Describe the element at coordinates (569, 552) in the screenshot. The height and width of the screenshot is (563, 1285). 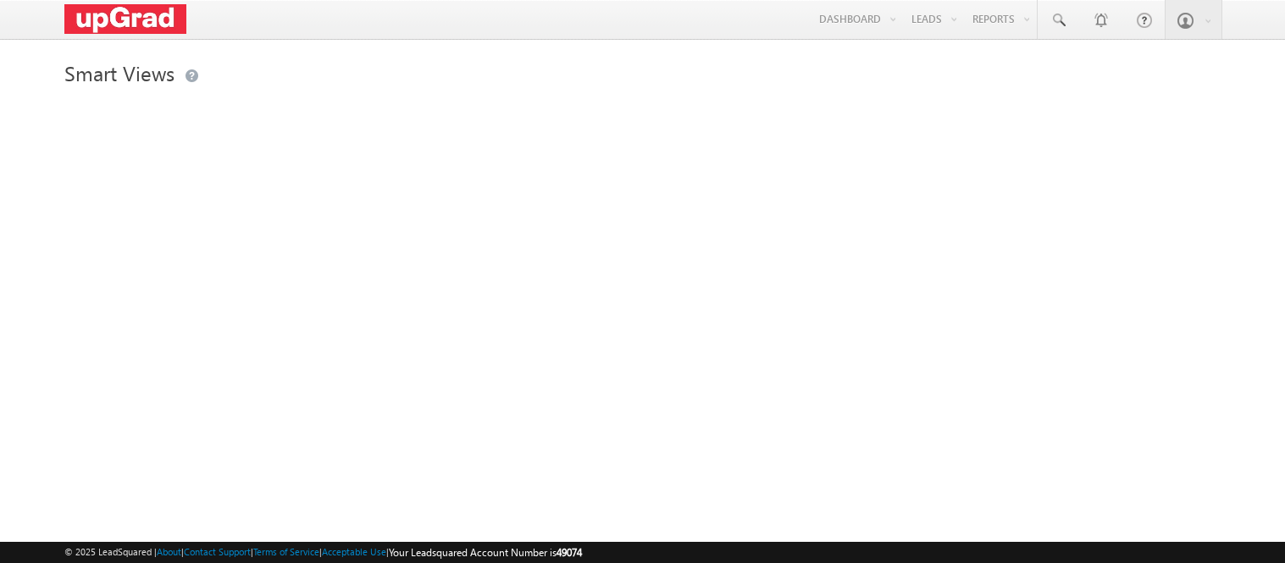
I see `span: 49074` at that location.